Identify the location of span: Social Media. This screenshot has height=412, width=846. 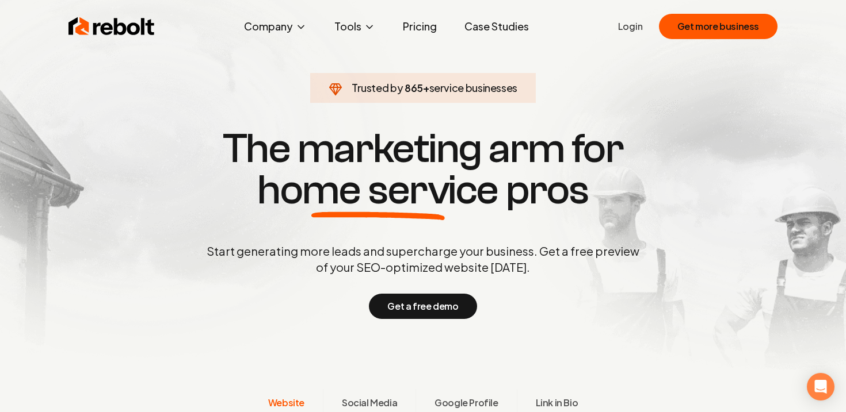
(369, 403).